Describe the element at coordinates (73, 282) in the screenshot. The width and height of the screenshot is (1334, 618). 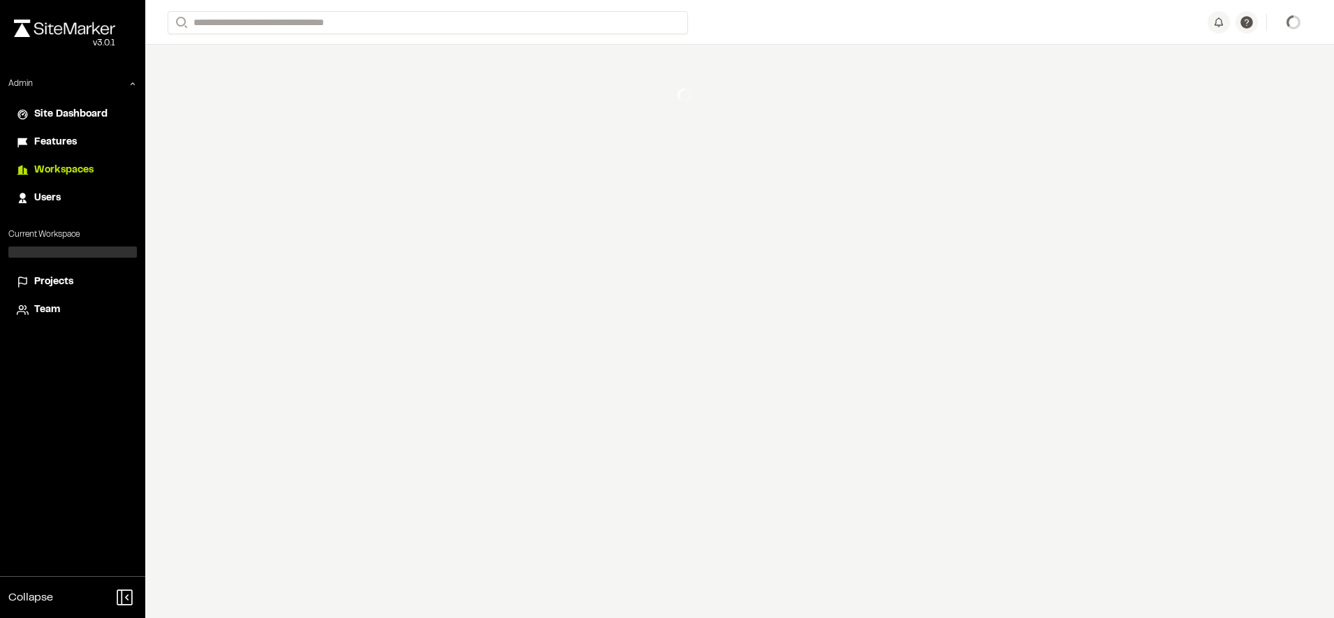
I see `a: Projects` at that location.